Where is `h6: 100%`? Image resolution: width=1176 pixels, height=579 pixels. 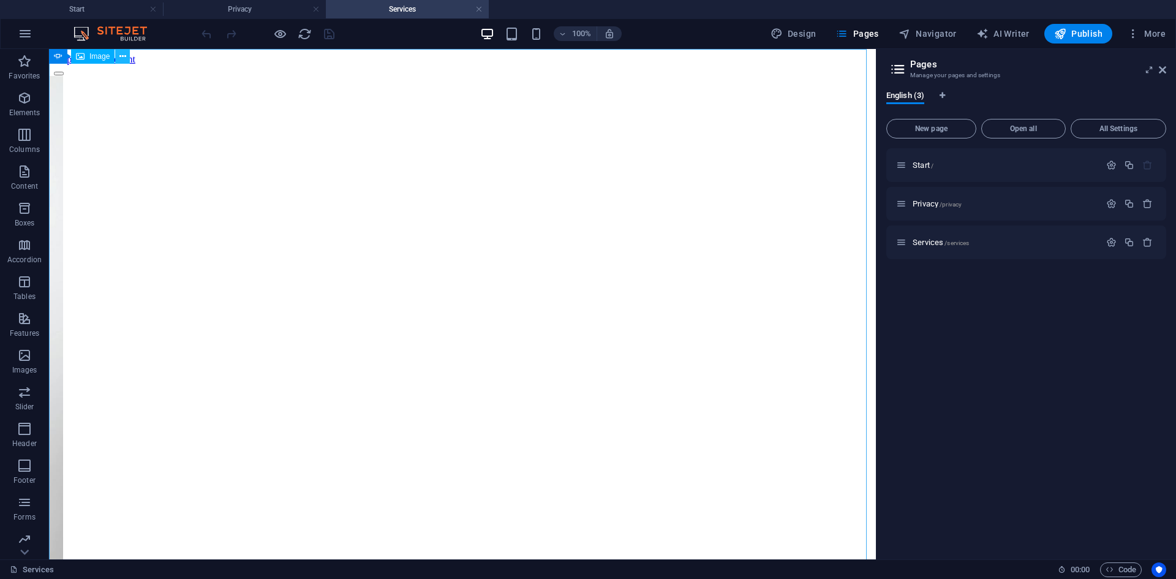
h6: 100% is located at coordinates (582, 34).